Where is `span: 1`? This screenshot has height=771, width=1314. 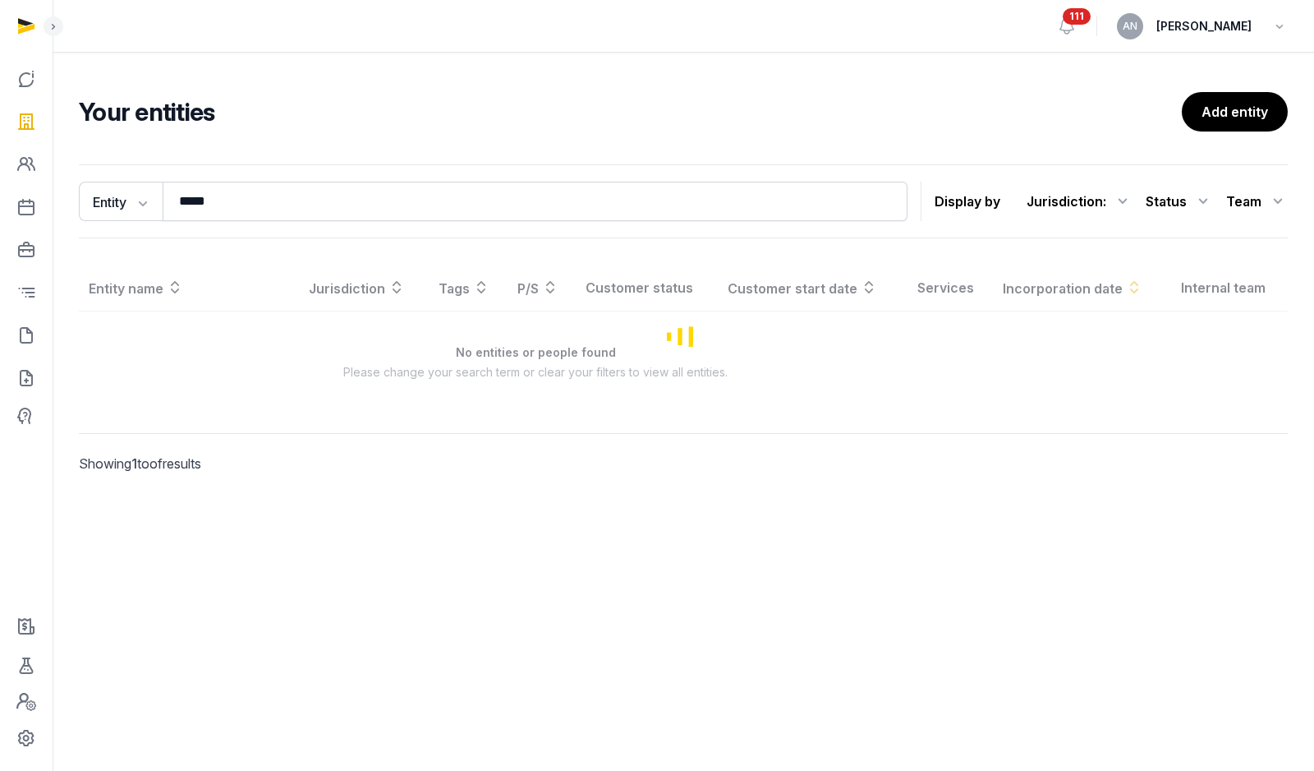 span: 1 is located at coordinates (134, 463).